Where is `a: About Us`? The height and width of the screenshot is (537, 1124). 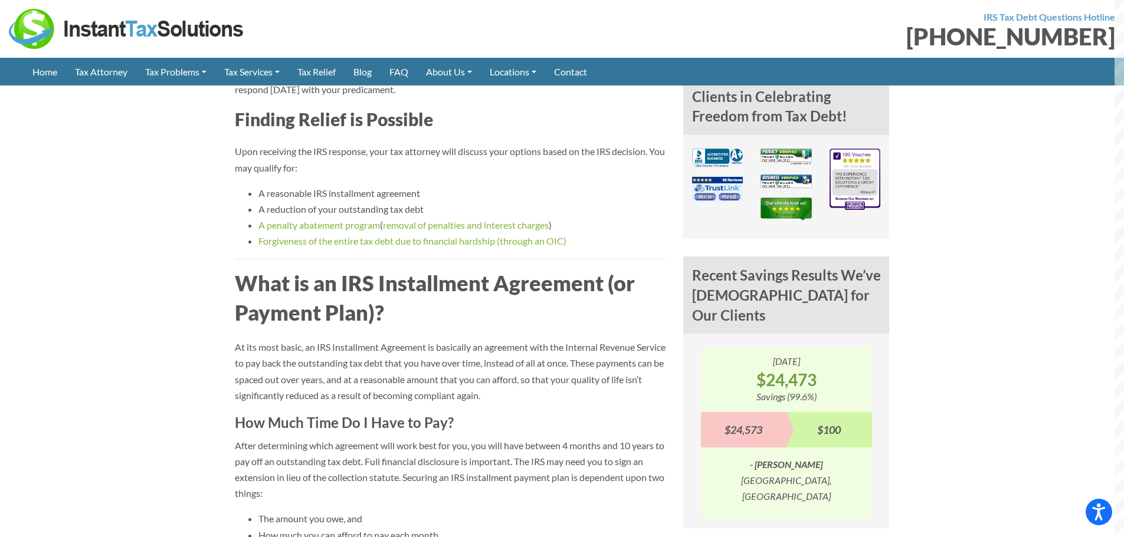 a: About Us is located at coordinates (449, 71).